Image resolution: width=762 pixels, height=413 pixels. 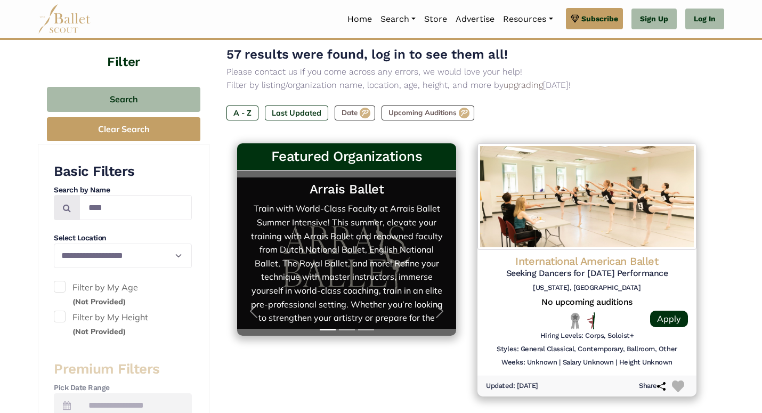 What do you see at coordinates (591, 321) in the screenshot?
I see `img: All` at bounding box center [591, 321].